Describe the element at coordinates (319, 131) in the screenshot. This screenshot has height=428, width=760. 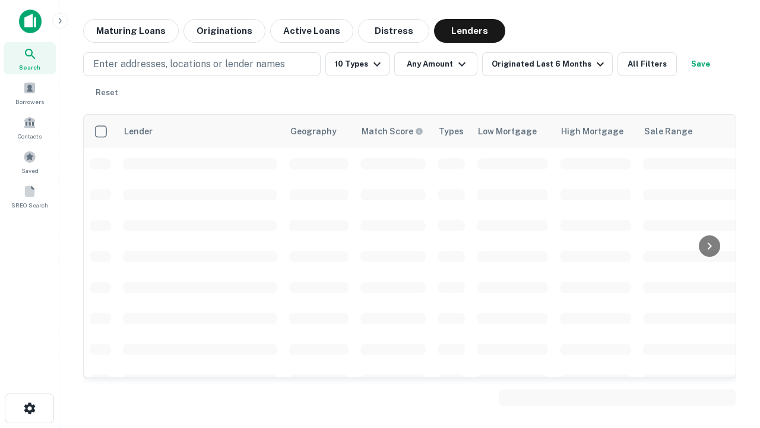
I see `th: Geography` at that location.